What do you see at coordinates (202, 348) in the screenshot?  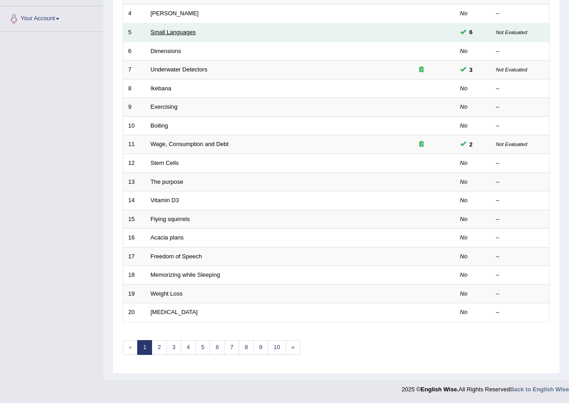 I see `a: 5` at bounding box center [202, 348].